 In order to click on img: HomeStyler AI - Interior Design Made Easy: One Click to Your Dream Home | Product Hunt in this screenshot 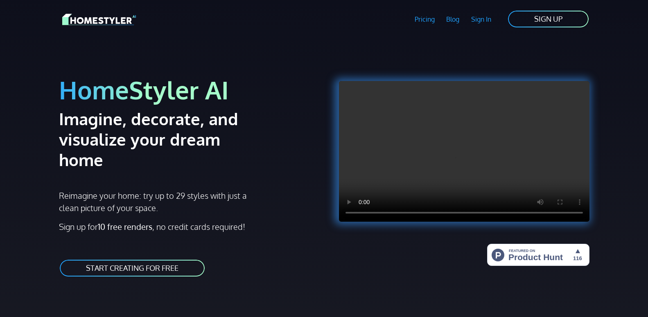, I will do `click(538, 255)`.